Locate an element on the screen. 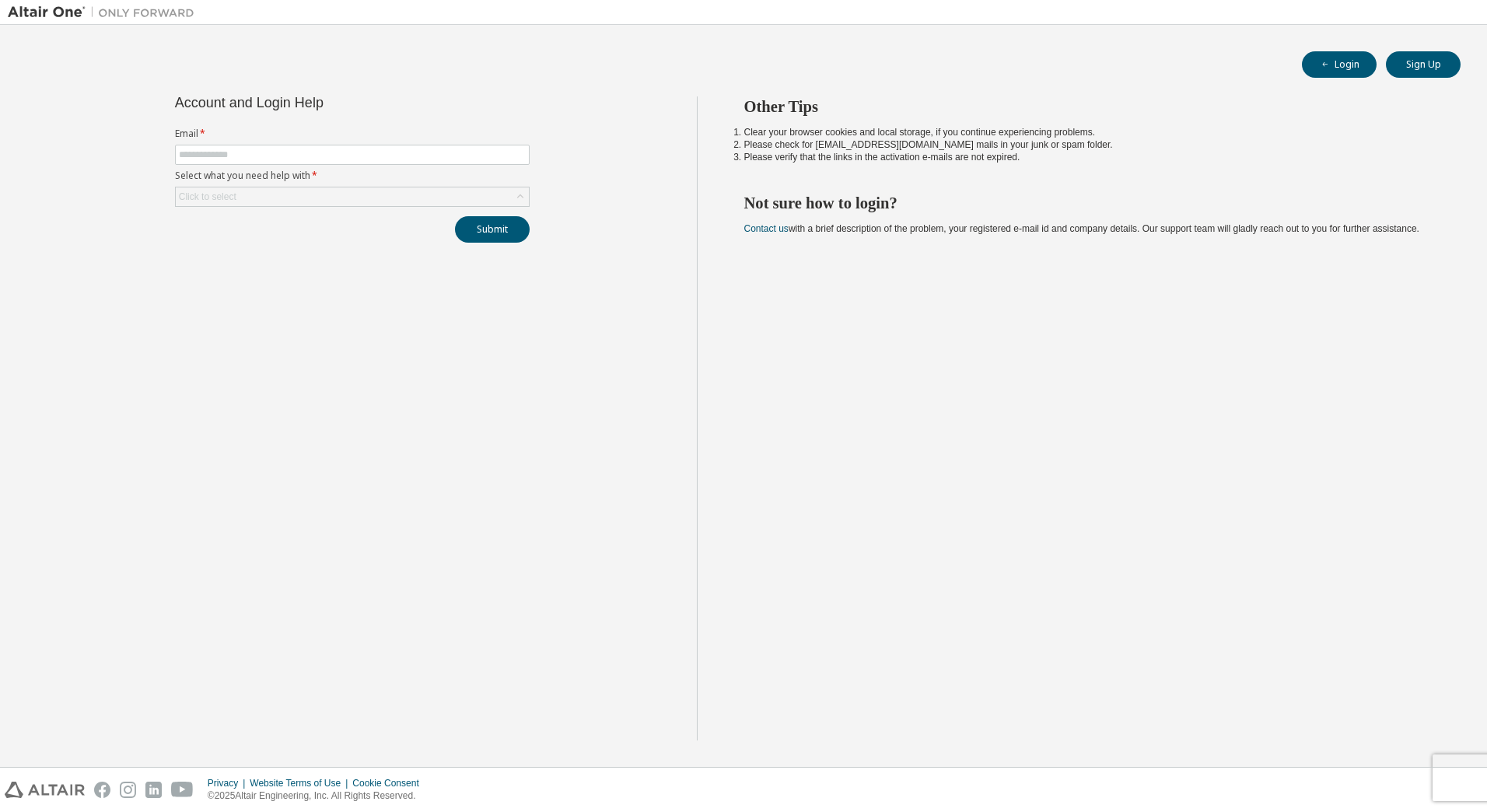 The width and height of the screenshot is (1487, 812). li: Please verify that the links in the activation e-mails are not expired. is located at coordinates (1089, 157).